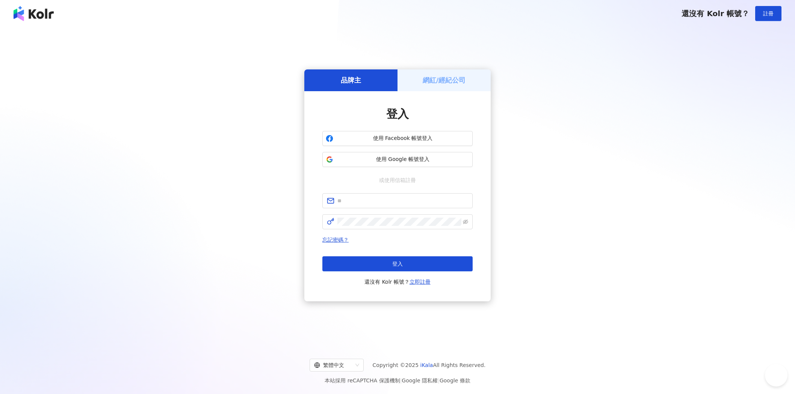 This screenshot has width=795, height=394. Describe the element at coordinates (768, 14) in the screenshot. I see `span: 註冊` at that location.